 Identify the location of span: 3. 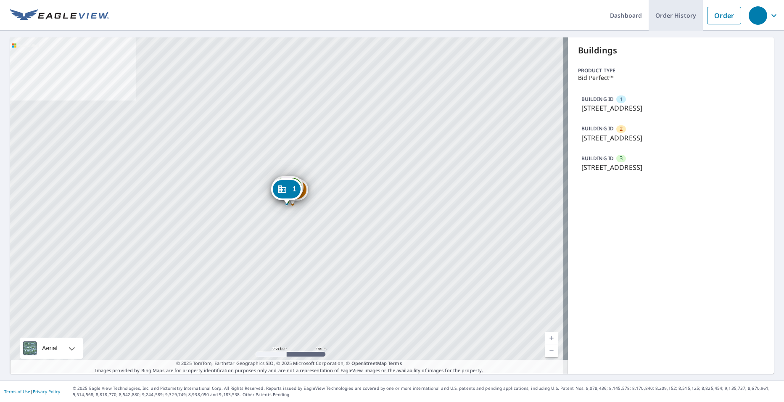
(621, 158).